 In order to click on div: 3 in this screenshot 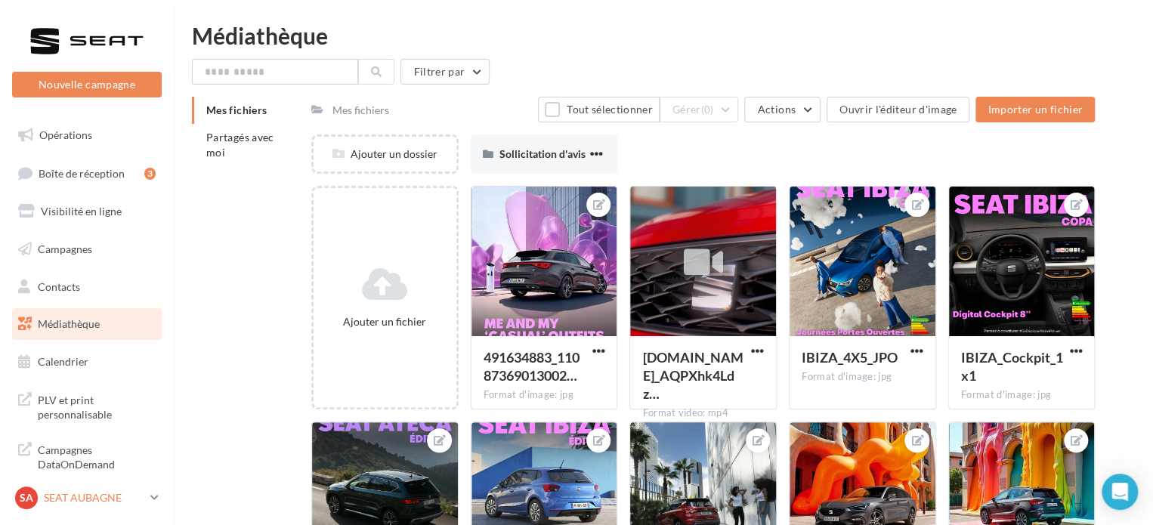, I will do `click(150, 174)`.